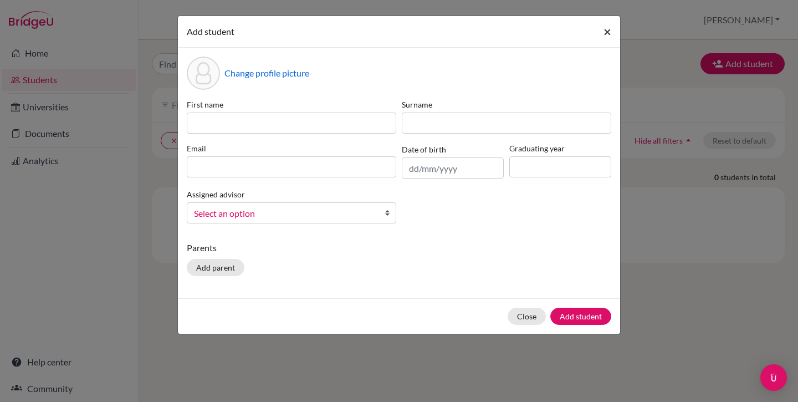 This screenshot has width=798, height=402. Describe the element at coordinates (292, 104) in the screenshot. I see `label: First name` at that location.